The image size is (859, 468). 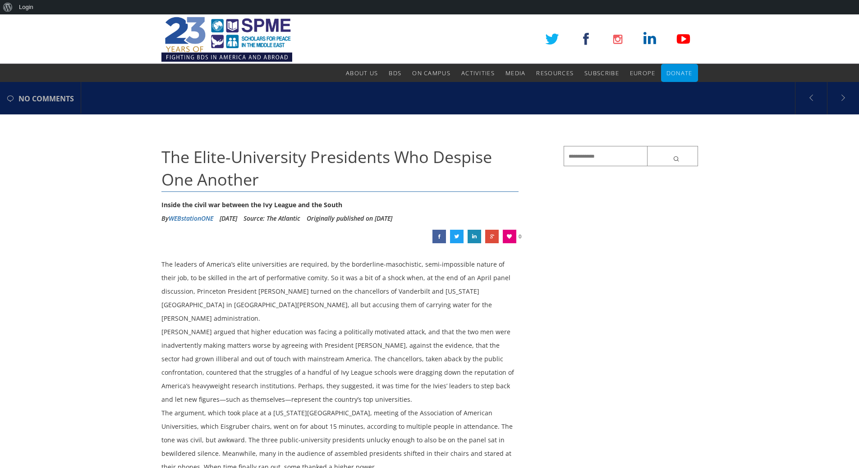 What do you see at coordinates (478, 73) in the screenshot?
I see `a: Activities` at bounding box center [478, 73].